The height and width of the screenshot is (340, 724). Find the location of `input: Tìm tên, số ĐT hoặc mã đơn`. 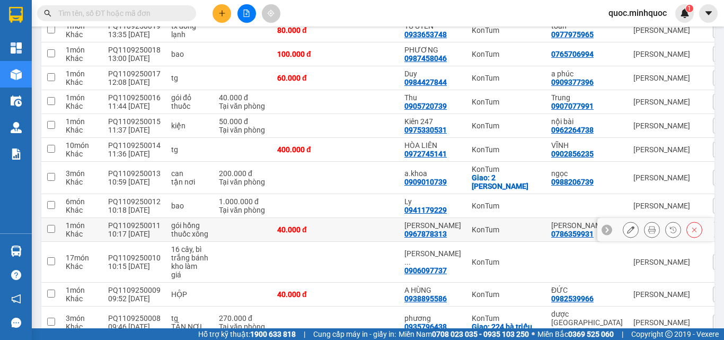

input: Tìm tên, số ĐT hoặc mã đơn is located at coordinates (121, 13).